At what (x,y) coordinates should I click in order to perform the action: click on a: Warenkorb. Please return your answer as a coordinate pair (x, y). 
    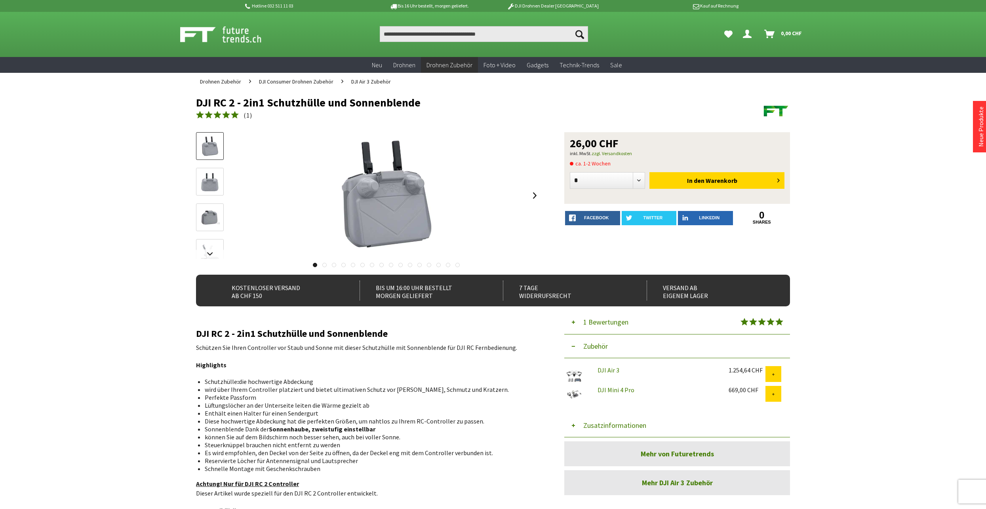
    Looking at the image, I should click on (784, 34).